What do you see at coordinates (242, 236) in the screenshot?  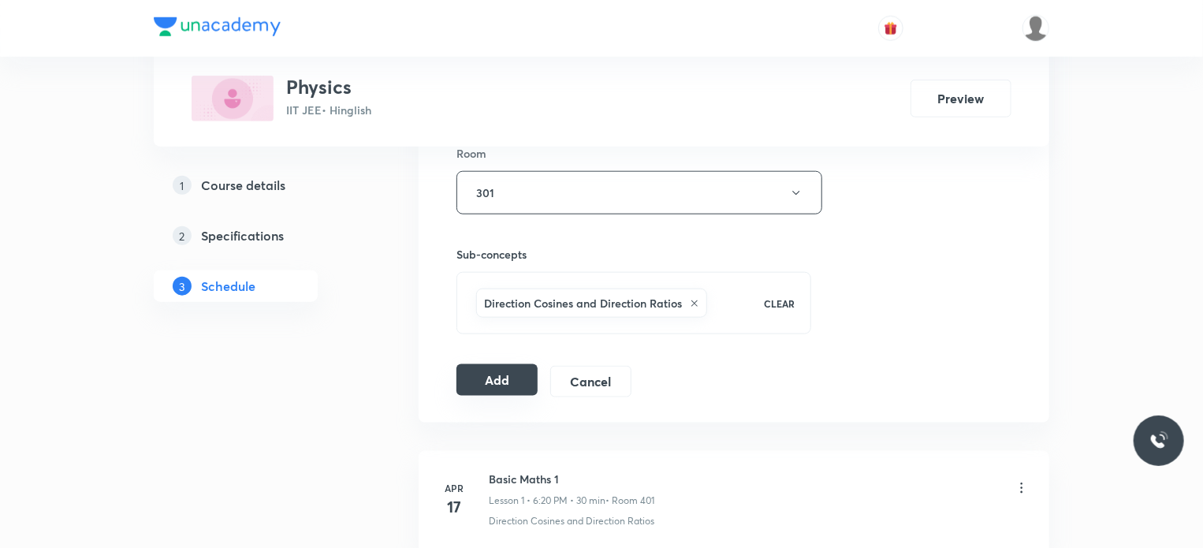 I see `h5: Specifications` at bounding box center [242, 236].